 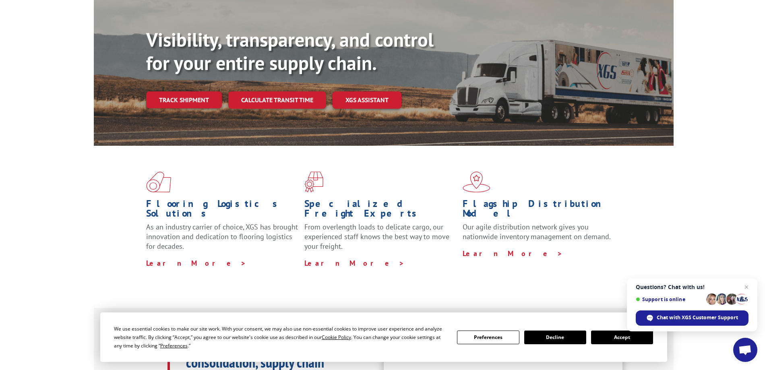 I want to click on img: xgs-icon-flagship-distribution-model-red, so click(x=477, y=182).